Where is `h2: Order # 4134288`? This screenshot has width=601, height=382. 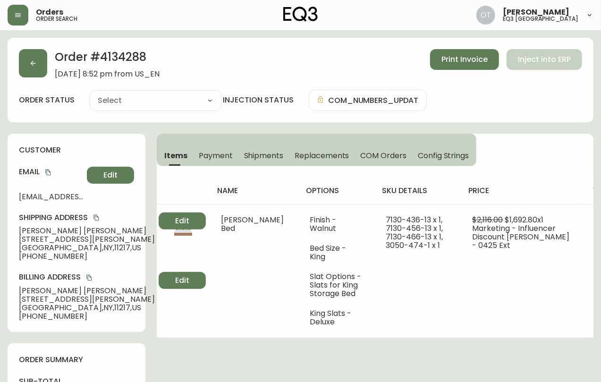 h2: Order # 4134288 is located at coordinates (107, 59).